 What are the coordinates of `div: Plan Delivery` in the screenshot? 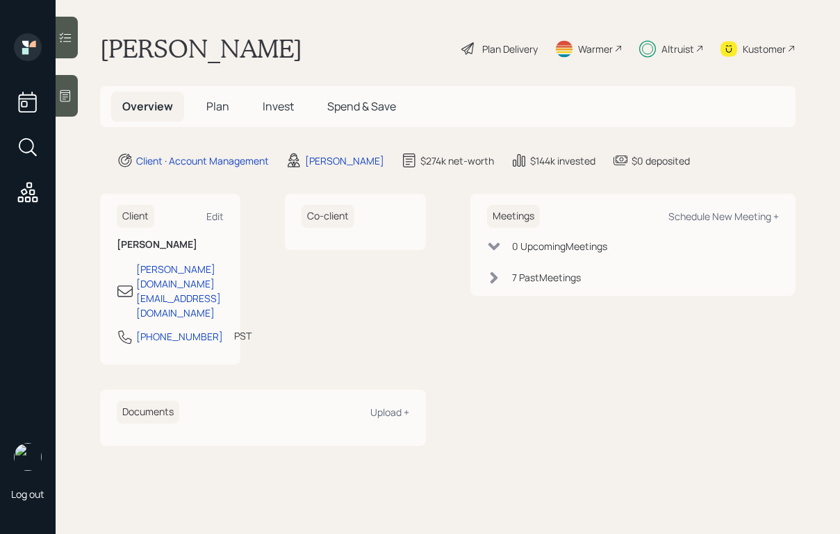 It's located at (510, 49).